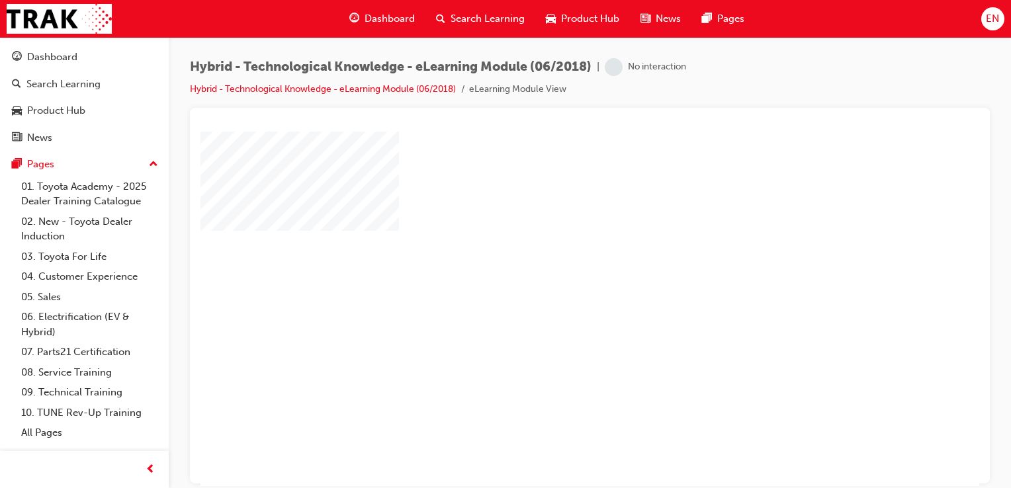 This screenshot has width=1011, height=488. Describe the element at coordinates (390, 67) in the screenshot. I see `span: Hybrid - Technological Knowledge - eLearning Module (06/2018)` at that location.